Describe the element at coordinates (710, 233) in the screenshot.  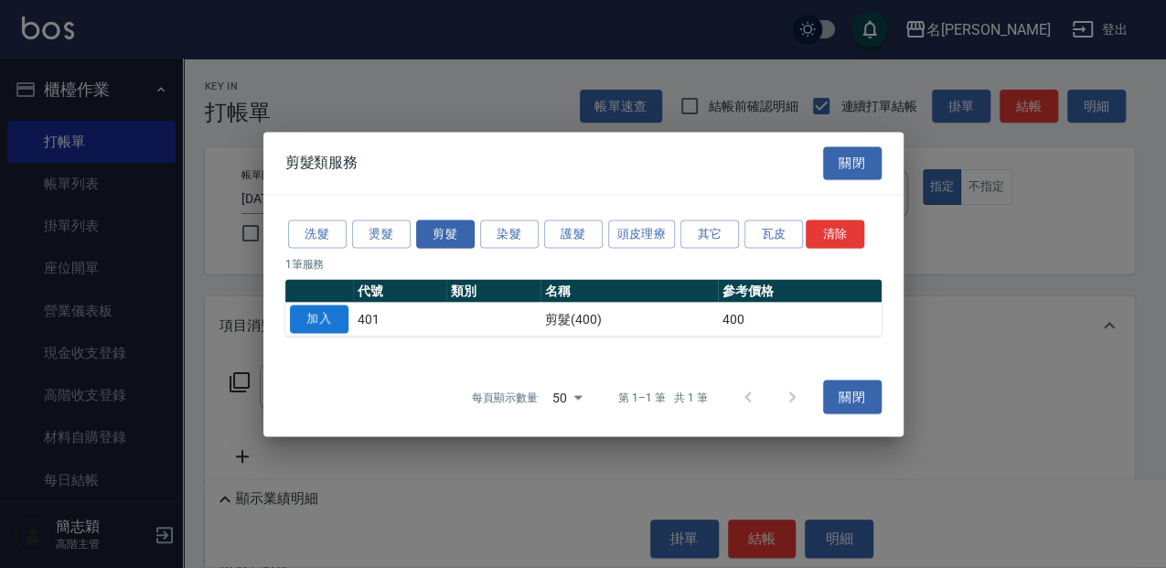
I see `button: 其它` at that location.